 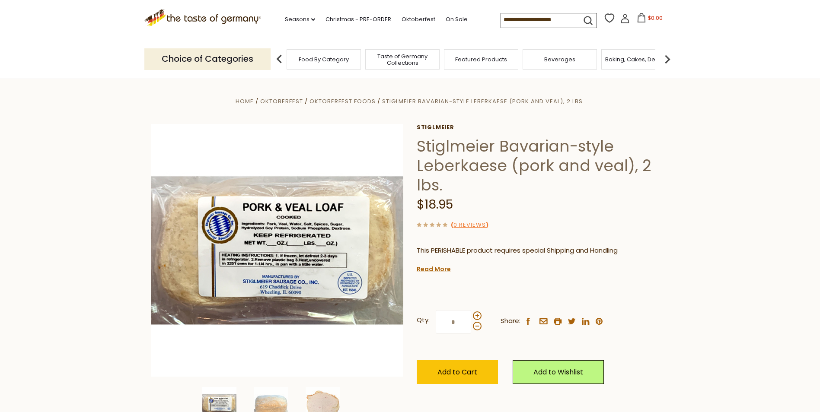 What do you see at coordinates (543, 166) in the screenshot?
I see `h1: Stiglmeier Bavarian-style Leberkaese (pork and veal), 2 lbs.` at bounding box center [543, 166].